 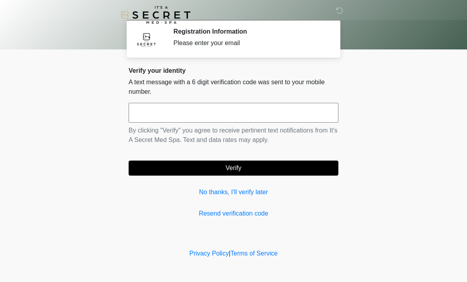 What do you see at coordinates (146, 40) in the screenshot?
I see `img: Agent Avatar` at bounding box center [146, 40].